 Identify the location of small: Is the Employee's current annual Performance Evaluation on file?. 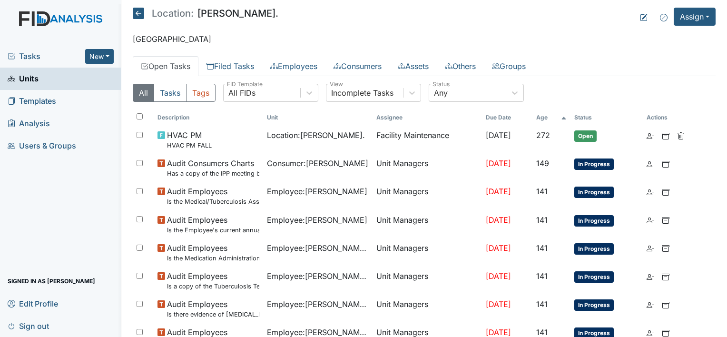
(213, 230).